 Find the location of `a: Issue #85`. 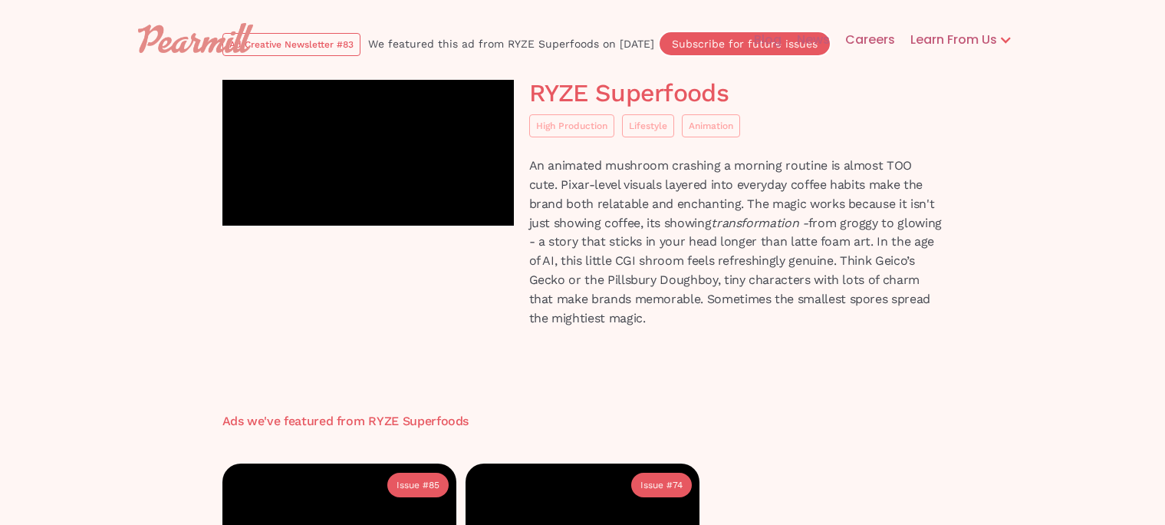

a: Issue #85 is located at coordinates (418, 485).